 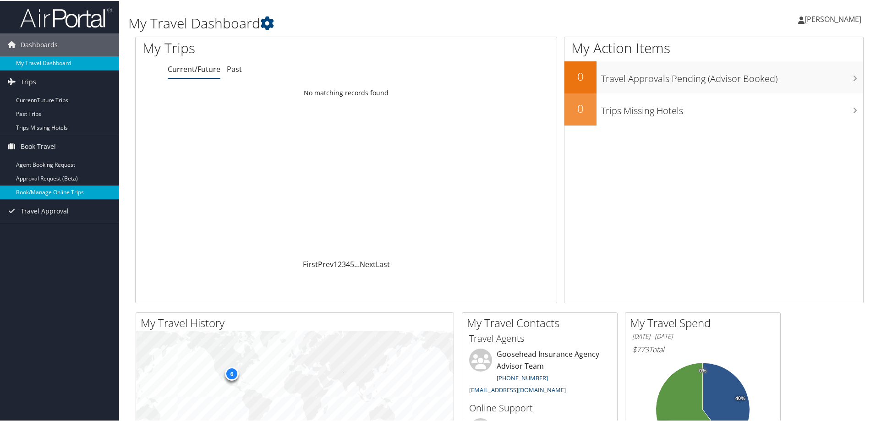 What do you see at coordinates (714, 109) in the screenshot?
I see `a: 0Trips Missing Hotels` at bounding box center [714, 109].